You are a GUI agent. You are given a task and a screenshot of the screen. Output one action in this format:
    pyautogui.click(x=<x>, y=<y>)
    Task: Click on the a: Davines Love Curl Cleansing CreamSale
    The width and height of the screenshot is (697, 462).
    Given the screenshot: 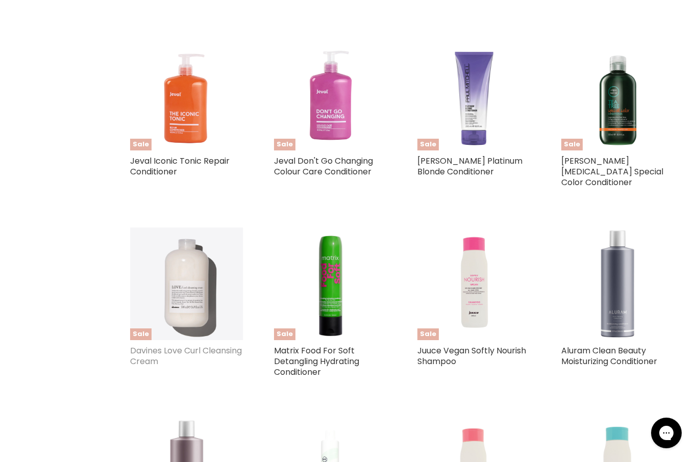 What is the action you would take?
    pyautogui.click(x=187, y=284)
    